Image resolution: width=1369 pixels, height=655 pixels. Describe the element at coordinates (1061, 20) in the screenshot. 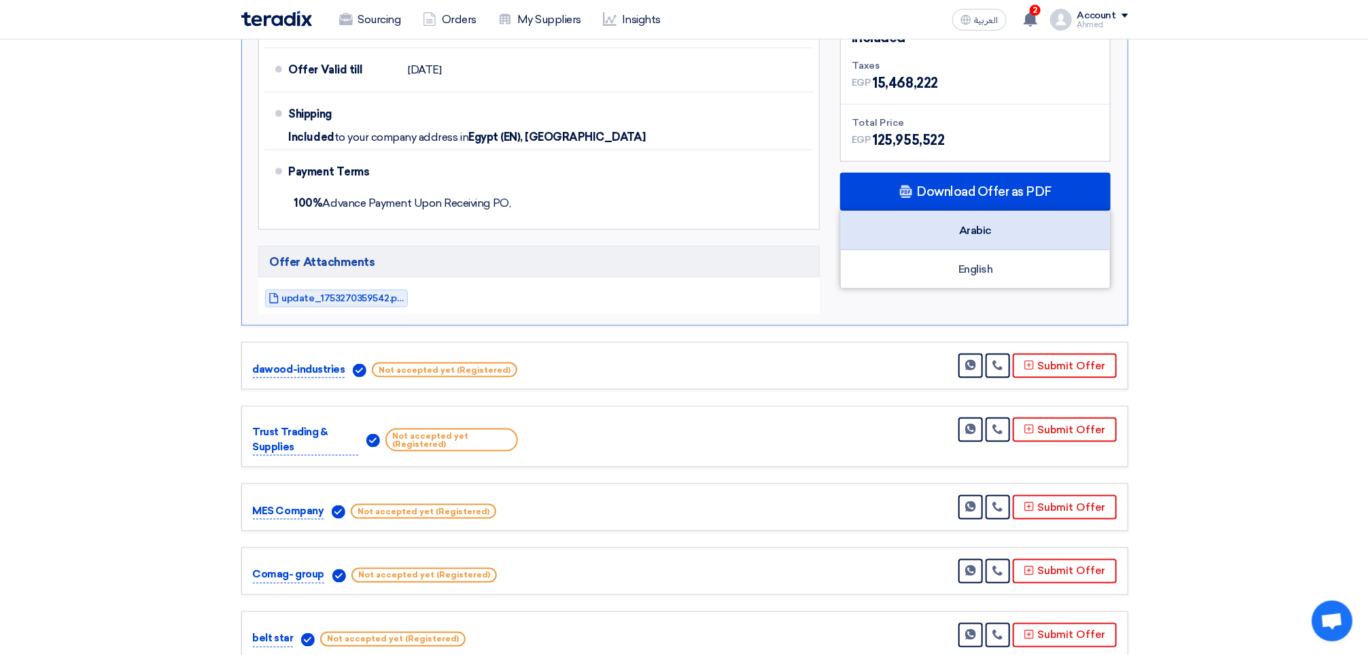

I see `img: profile_test.png` at that location.